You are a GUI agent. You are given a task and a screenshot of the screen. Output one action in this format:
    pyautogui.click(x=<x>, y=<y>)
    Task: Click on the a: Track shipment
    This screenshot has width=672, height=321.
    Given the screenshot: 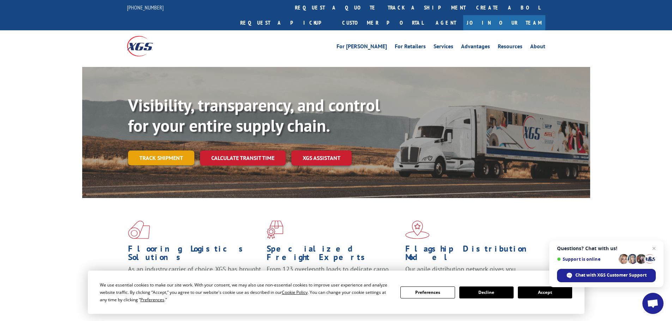 What is the action you would take?
    pyautogui.click(x=161, y=158)
    